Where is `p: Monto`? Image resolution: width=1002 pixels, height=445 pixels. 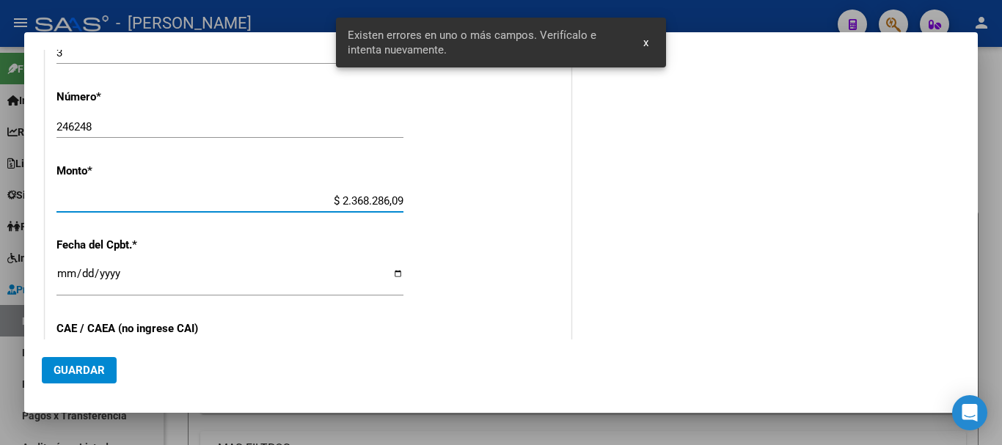 p: Monto is located at coordinates (132, 171).